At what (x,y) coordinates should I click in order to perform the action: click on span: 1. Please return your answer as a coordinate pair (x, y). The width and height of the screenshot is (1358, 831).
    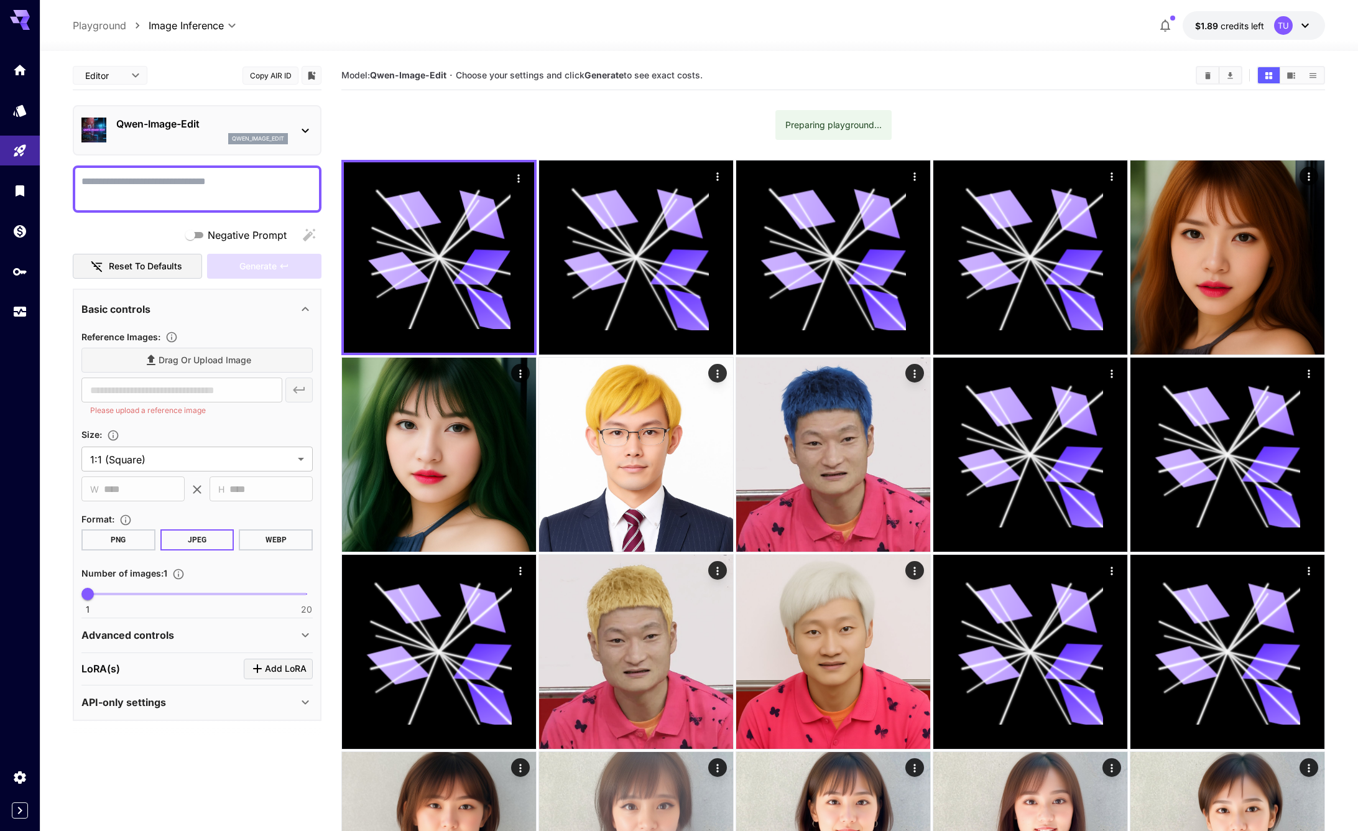
    Looking at the image, I should click on (88, 609).